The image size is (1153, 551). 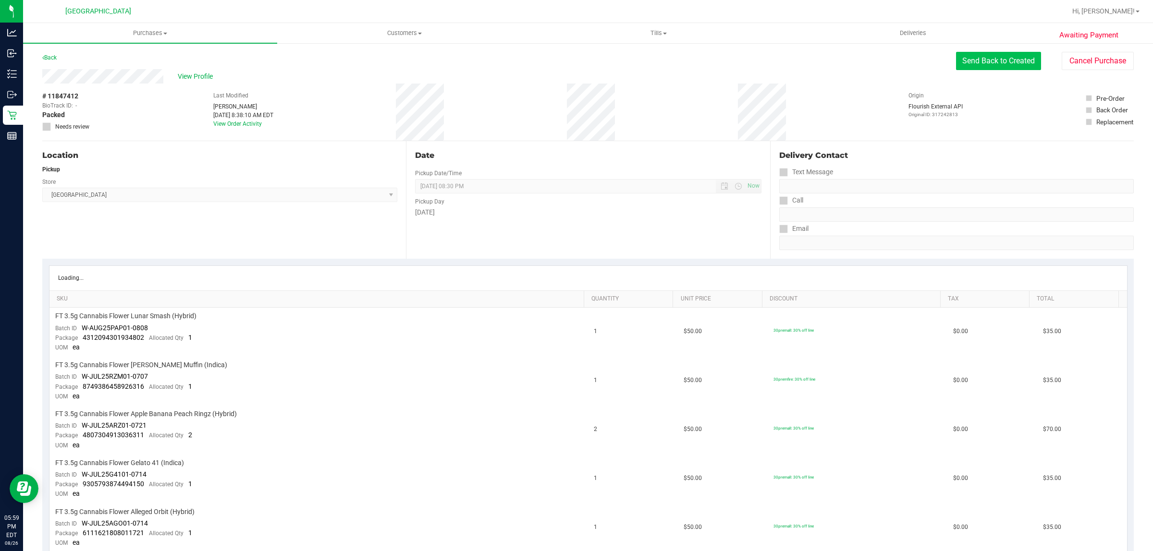 I want to click on label: Call, so click(x=791, y=200).